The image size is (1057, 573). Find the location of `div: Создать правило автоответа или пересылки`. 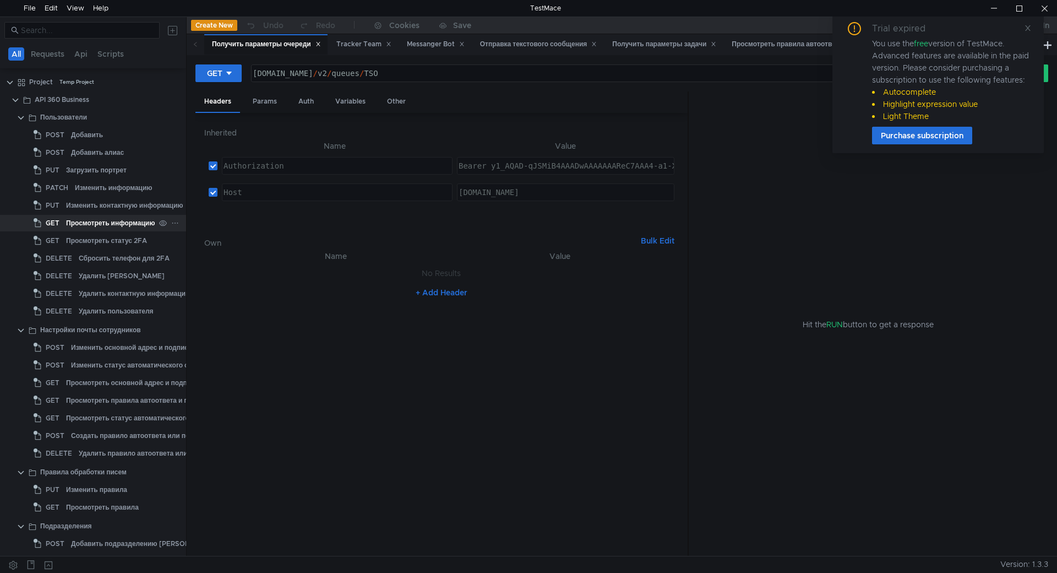

div: Создать правило автоответа или пересылки is located at coordinates (144, 436).